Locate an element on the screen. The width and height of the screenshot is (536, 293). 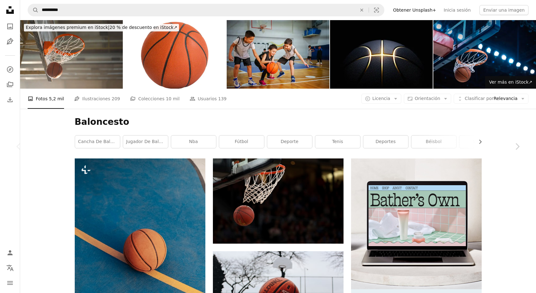
button: Licencia is located at coordinates (381, 99).